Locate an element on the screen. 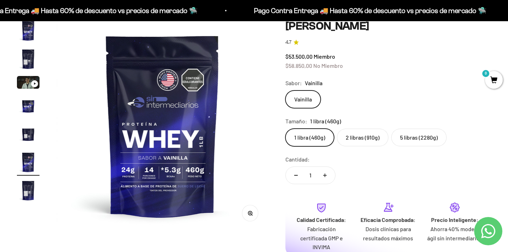  a: 4.74.7 de 5.0 estrellas is located at coordinates (388, 42).